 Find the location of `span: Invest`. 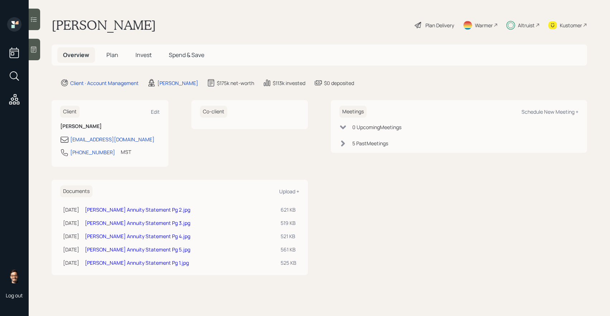

span: Invest is located at coordinates (143, 55).